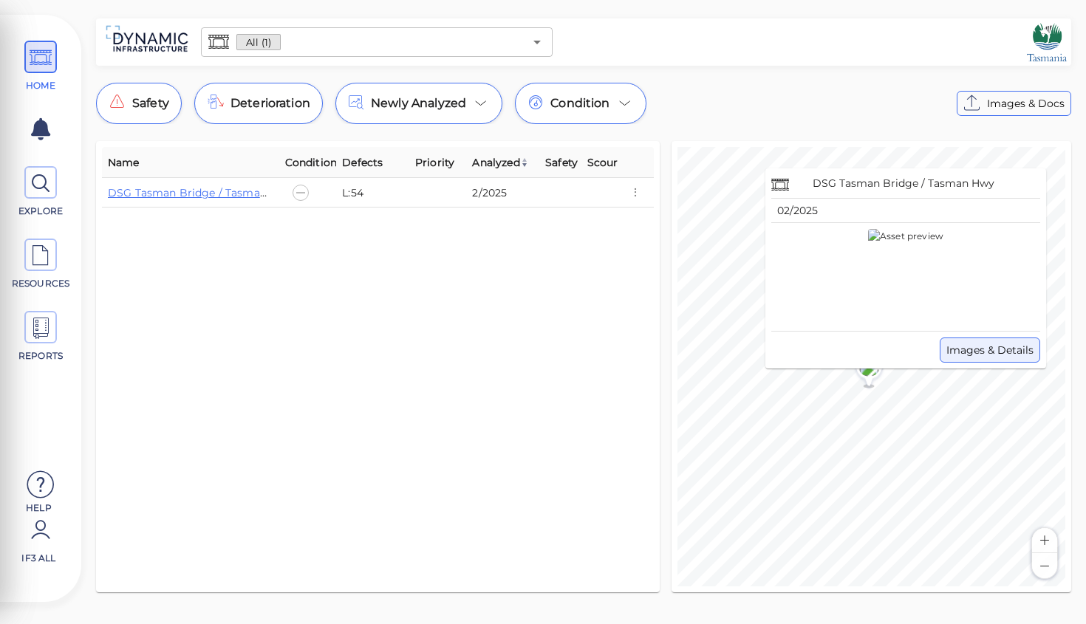 This screenshot has height=624, width=1086. I want to click on button: Open, so click(537, 42).